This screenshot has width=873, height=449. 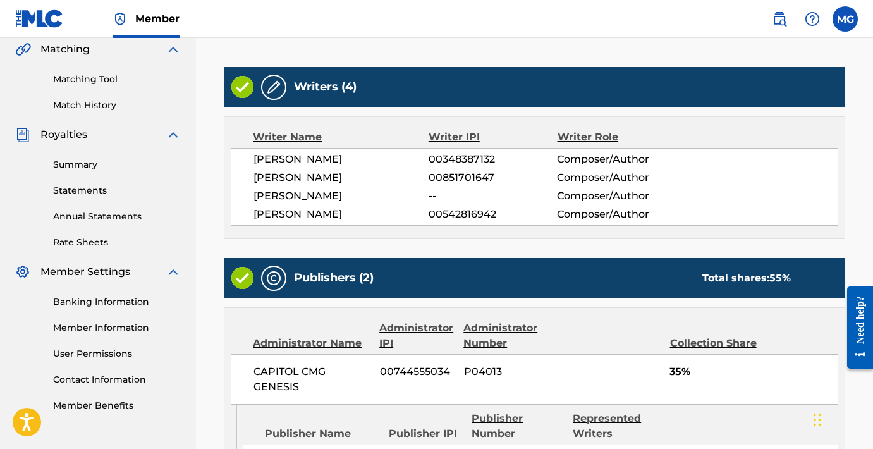 I want to click on img: Writers, so click(x=274, y=87).